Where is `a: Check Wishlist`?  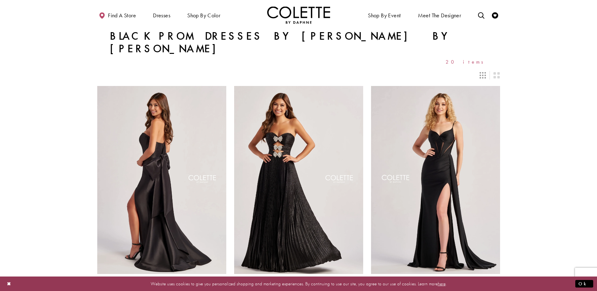 a: Check Wishlist is located at coordinates (495, 15).